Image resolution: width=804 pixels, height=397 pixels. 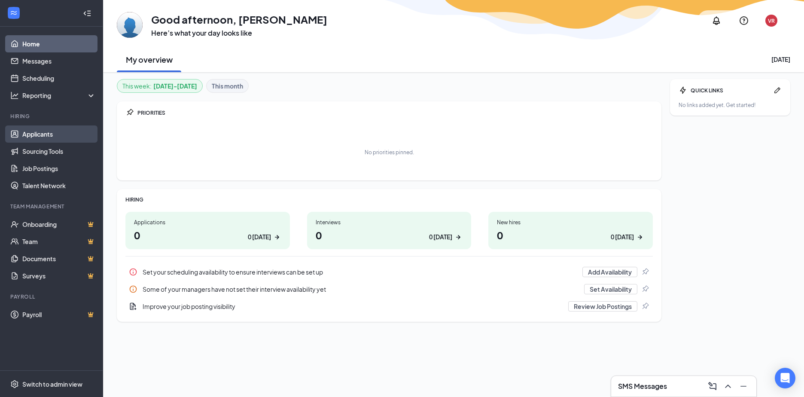 What do you see at coordinates (59, 151) in the screenshot?
I see `a: Sourcing Tools` at bounding box center [59, 151].